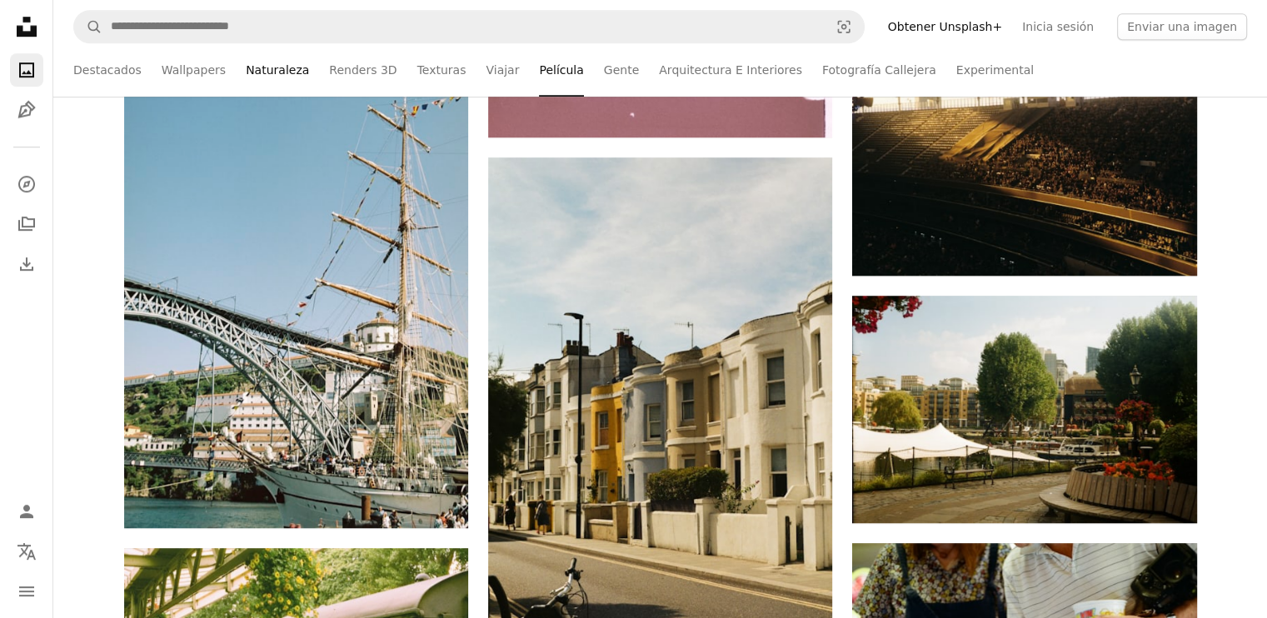 The image size is (1267, 618). What do you see at coordinates (27, 224) in the screenshot?
I see `a: Colecciones` at bounding box center [27, 224].